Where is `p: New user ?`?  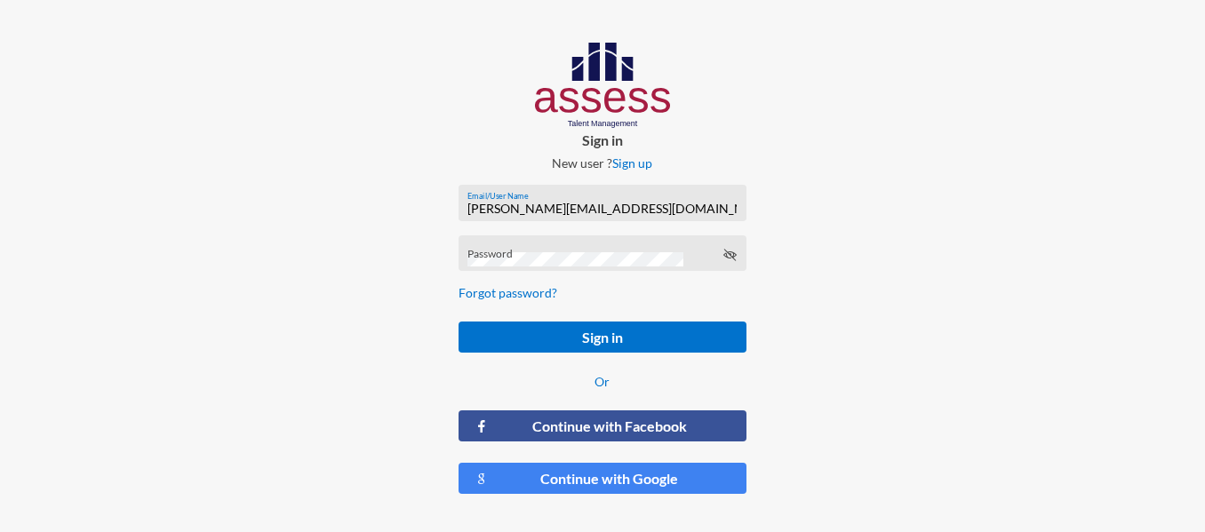
p: New user ? is located at coordinates (602, 163).